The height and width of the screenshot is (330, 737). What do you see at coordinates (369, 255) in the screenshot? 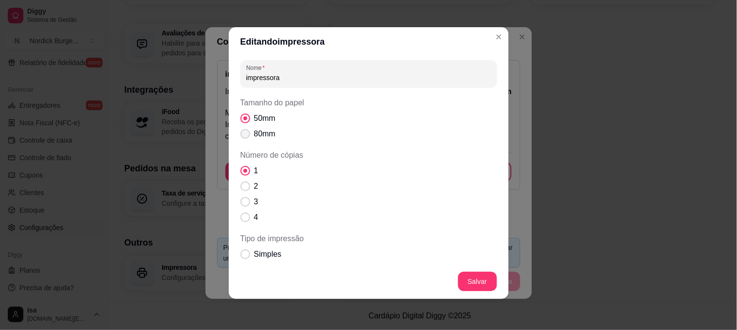
I see `div: Tipo de impressão` at bounding box center [369, 255].